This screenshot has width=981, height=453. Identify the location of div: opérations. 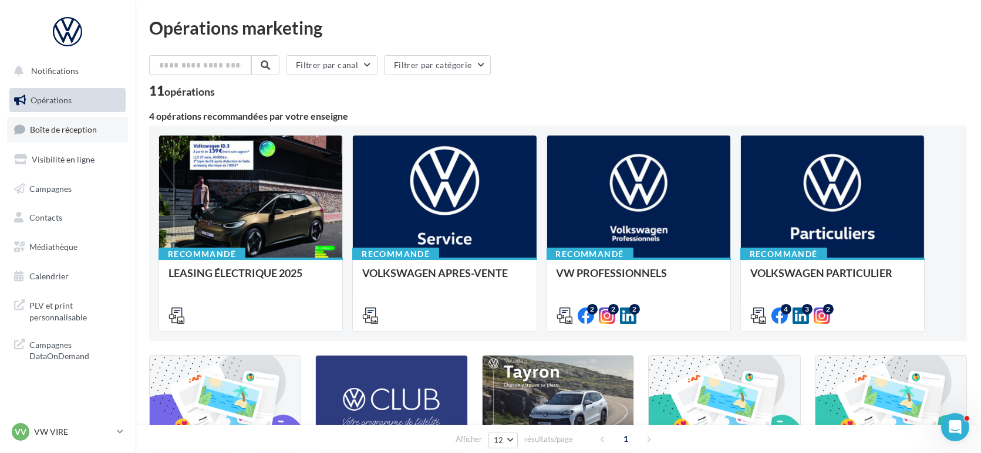
(190, 92).